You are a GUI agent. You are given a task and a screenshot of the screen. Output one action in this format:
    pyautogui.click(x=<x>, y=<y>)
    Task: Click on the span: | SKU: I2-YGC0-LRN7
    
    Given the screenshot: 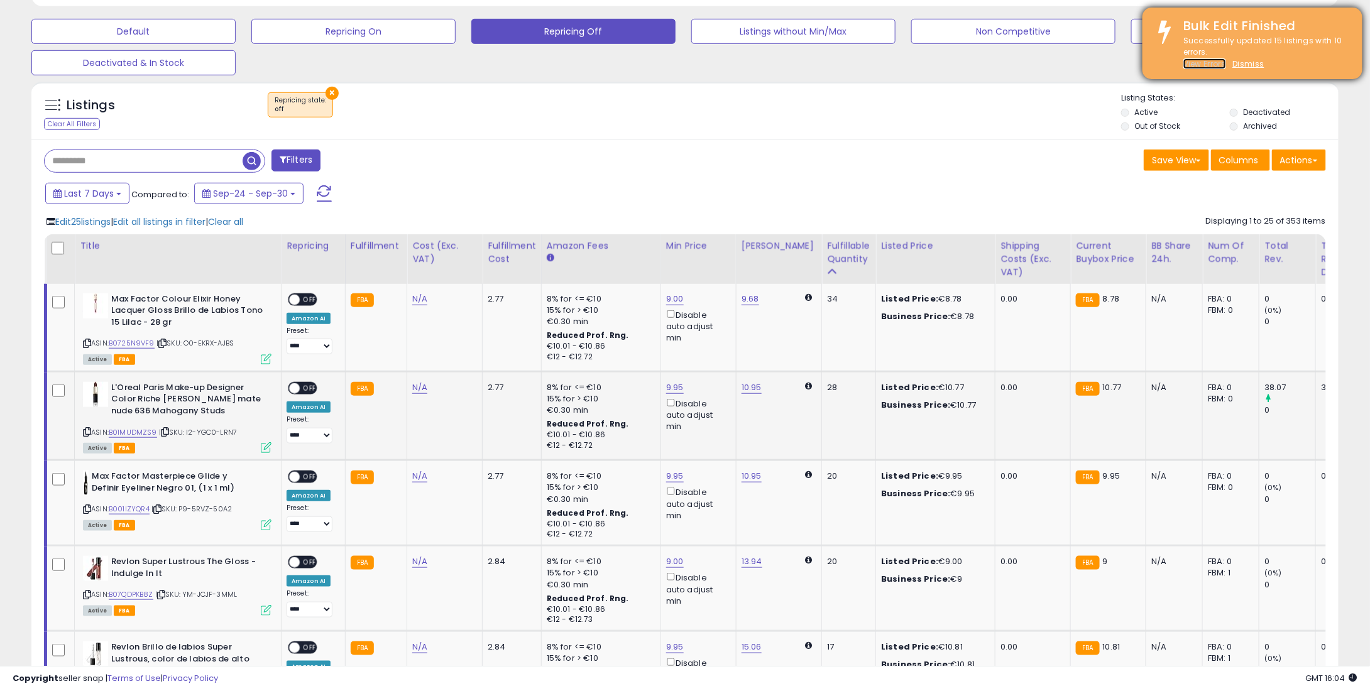 What is the action you would take?
    pyautogui.click(x=198, y=432)
    